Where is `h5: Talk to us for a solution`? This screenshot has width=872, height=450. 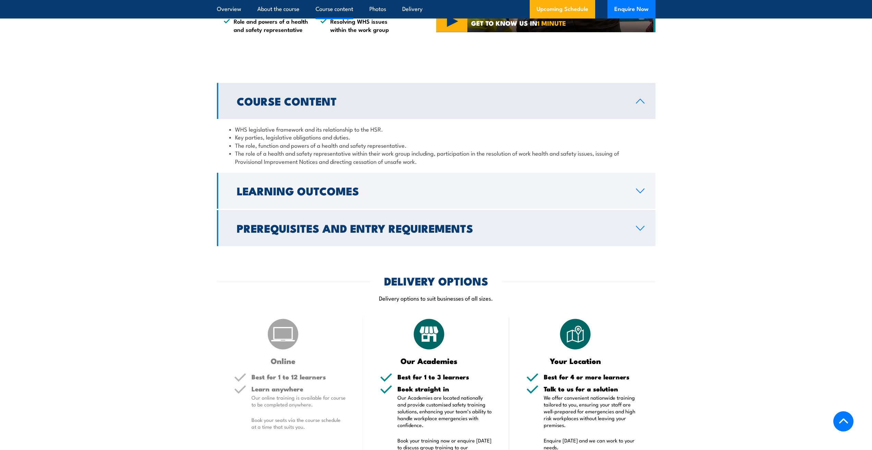 h5: Talk to us for a solution is located at coordinates (591, 389).